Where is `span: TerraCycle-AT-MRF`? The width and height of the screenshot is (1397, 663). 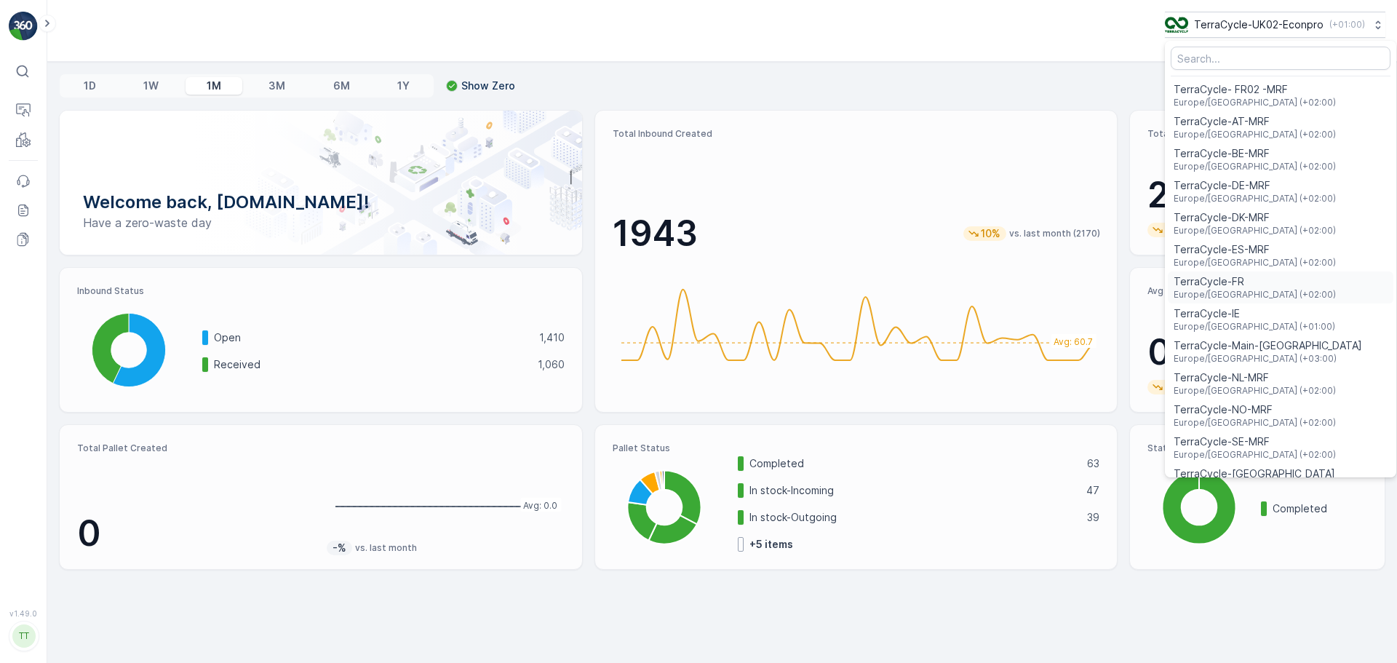
span: TerraCycle-AT-MRF is located at coordinates (1255, 122).